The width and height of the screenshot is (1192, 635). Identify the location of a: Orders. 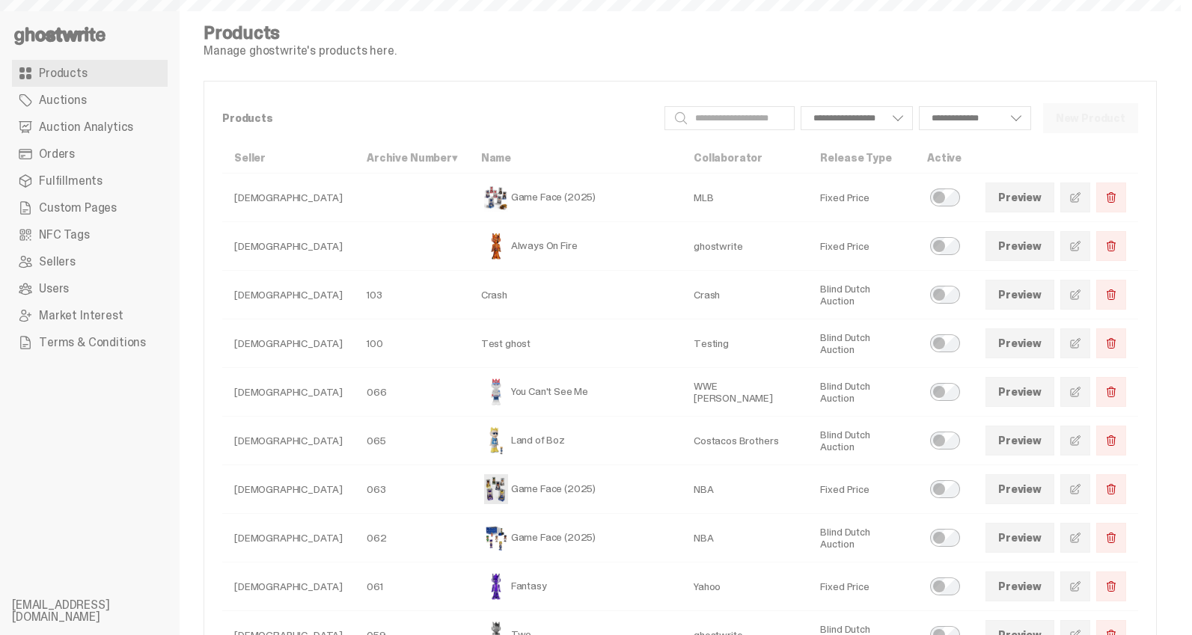
(90, 154).